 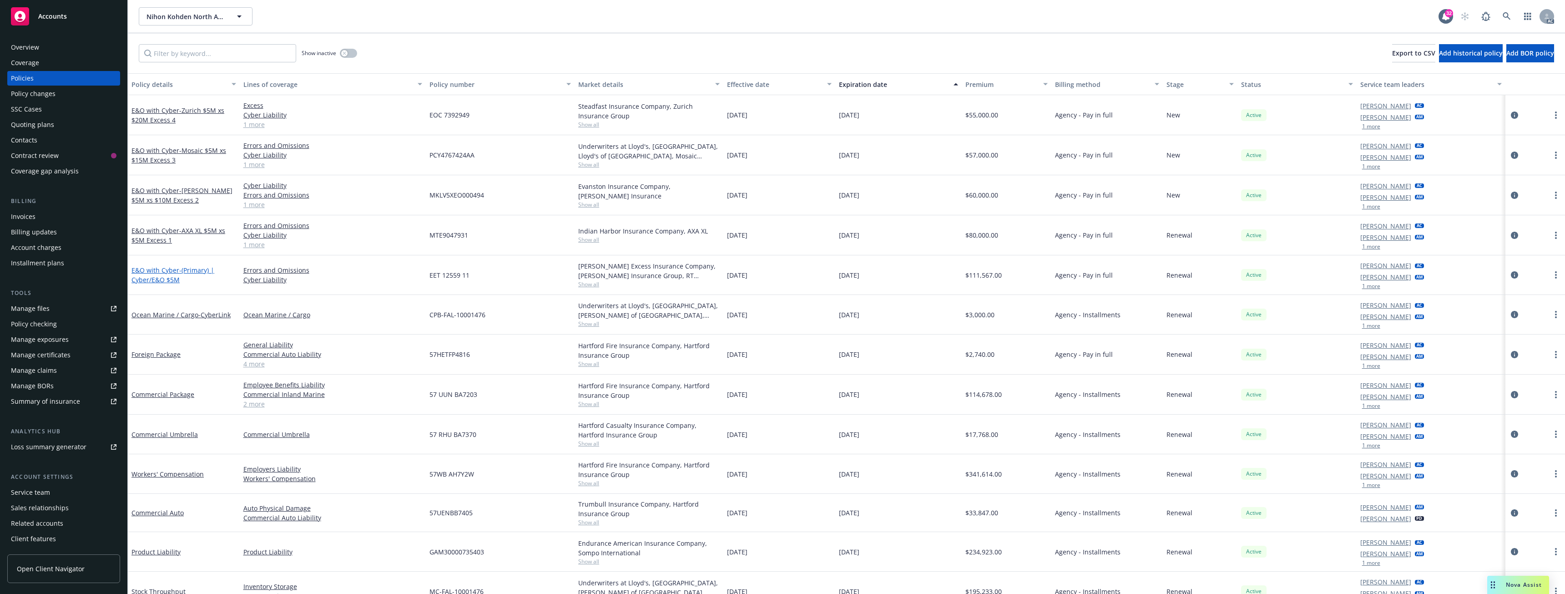 What do you see at coordinates (64, 355) in the screenshot?
I see `a: Manage certificates` at bounding box center [64, 355].